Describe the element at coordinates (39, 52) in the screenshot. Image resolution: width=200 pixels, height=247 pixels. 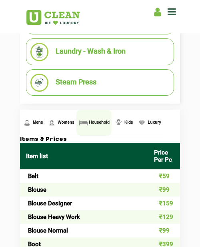
I see `img: Laundry - Wash & Iron` at that location.